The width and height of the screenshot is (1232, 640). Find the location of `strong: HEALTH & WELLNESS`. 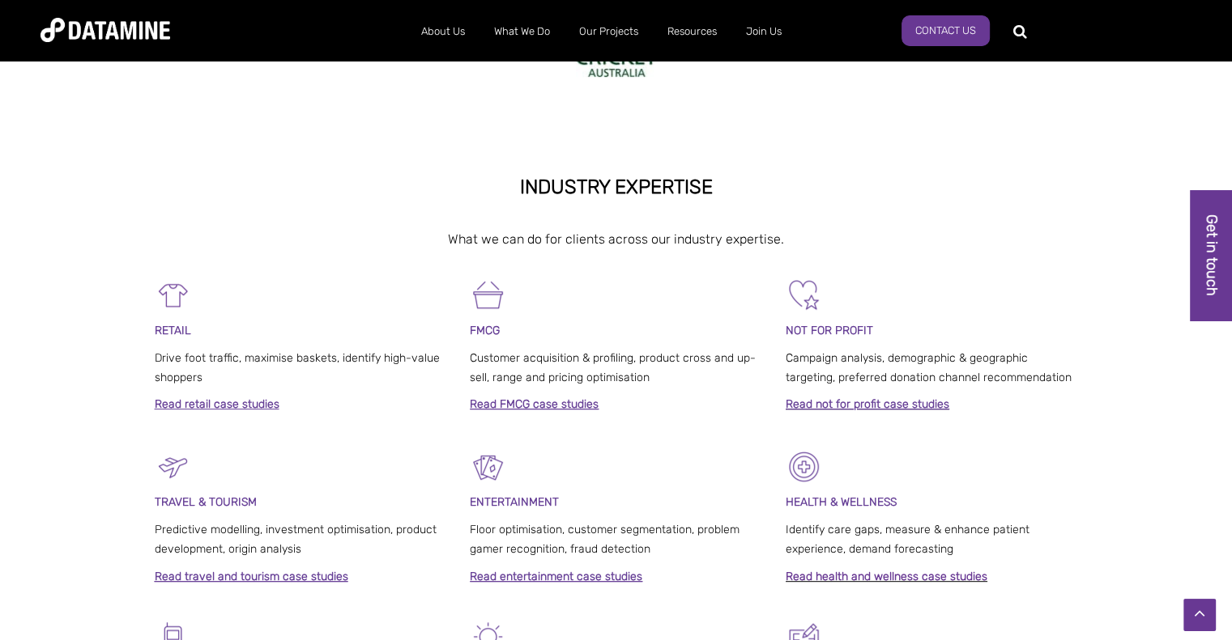

strong: HEALTH & WELLNESS is located at coordinates (840, 502).